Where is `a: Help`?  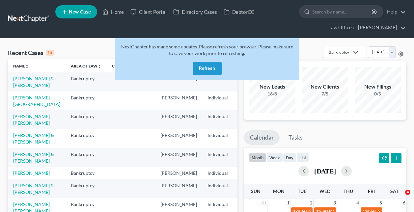 a: Help is located at coordinates (394, 12).